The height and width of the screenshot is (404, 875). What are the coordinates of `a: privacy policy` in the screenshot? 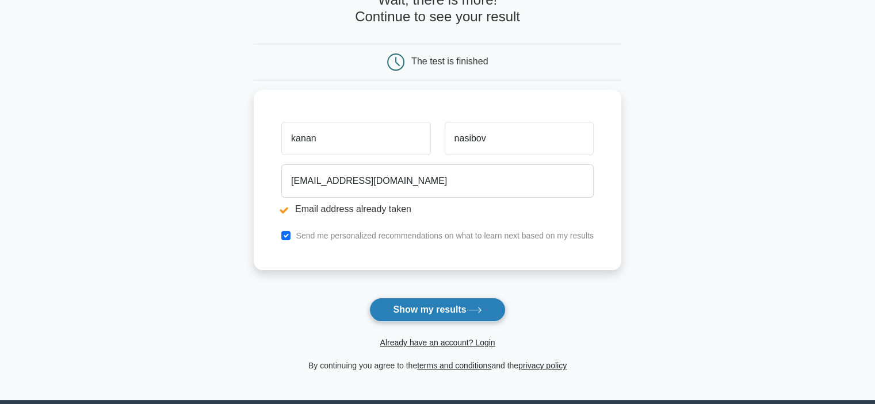 It's located at (542, 366).